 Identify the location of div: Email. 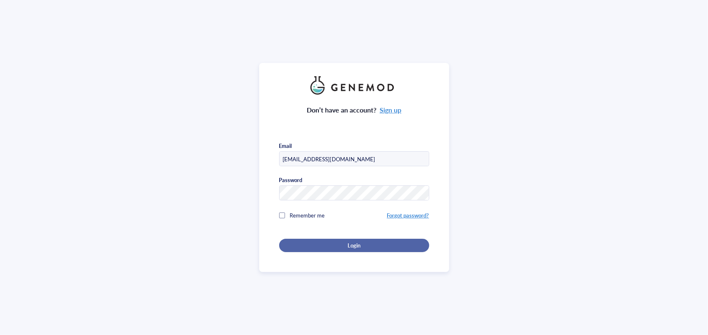
(286, 146).